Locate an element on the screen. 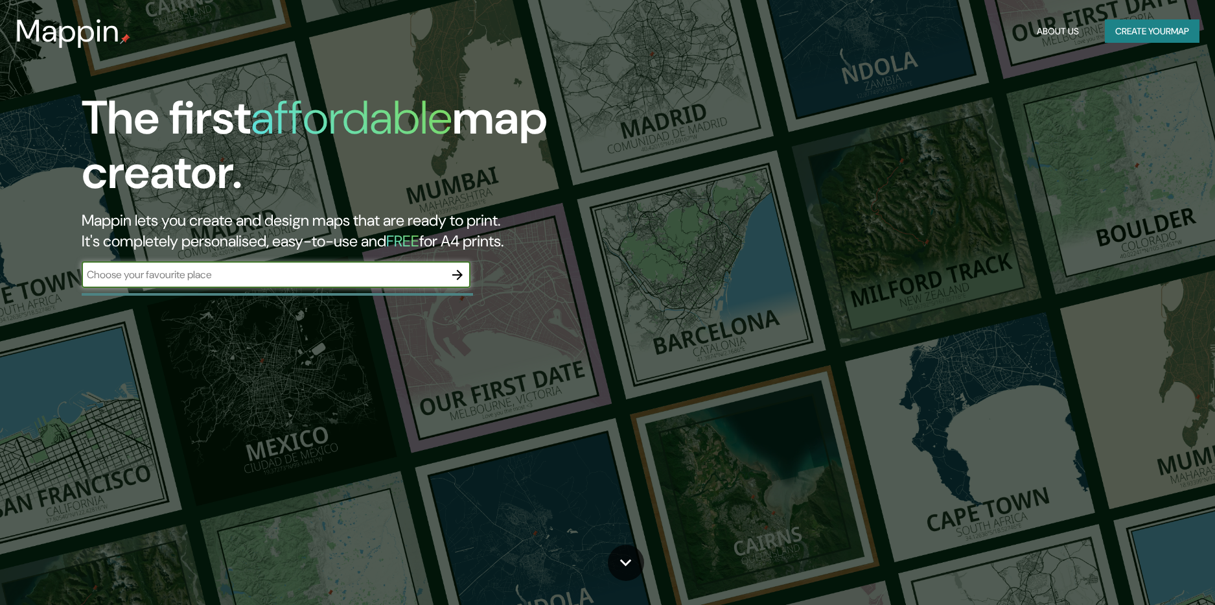 The width and height of the screenshot is (1215, 605). h5: FREE is located at coordinates (402, 240).